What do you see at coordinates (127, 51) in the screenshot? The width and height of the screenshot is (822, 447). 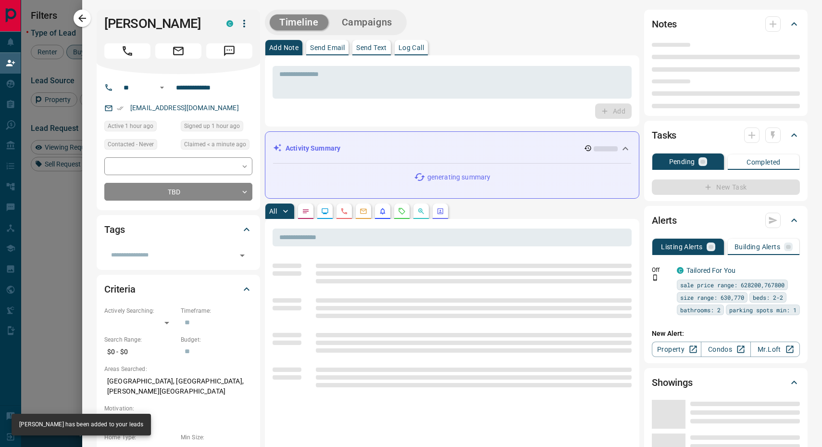 I see `span: Call` at bounding box center [127, 51].